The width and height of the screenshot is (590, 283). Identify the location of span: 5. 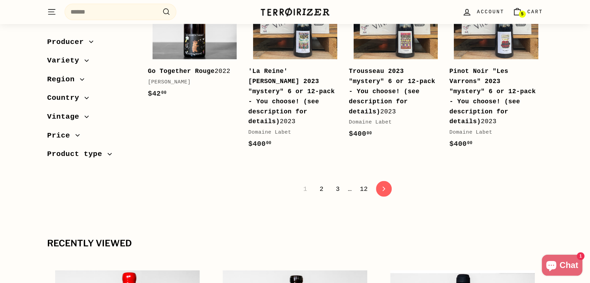
(522, 14).